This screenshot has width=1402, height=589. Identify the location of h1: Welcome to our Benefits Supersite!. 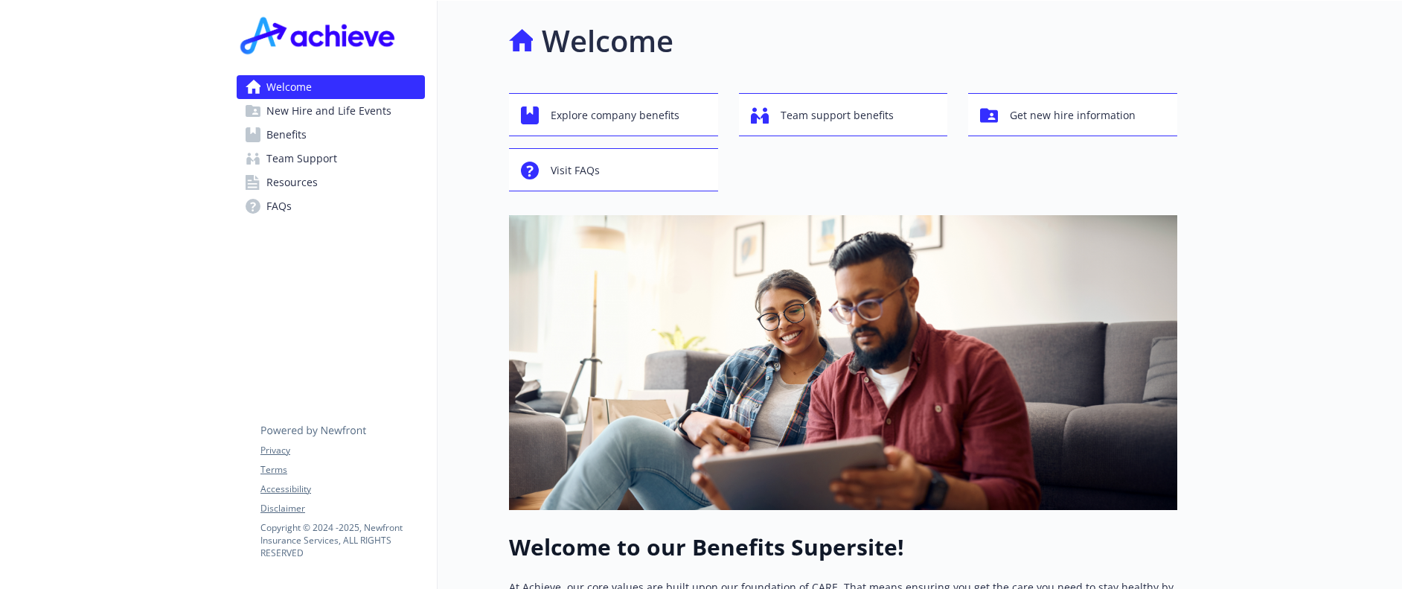
(843, 547).